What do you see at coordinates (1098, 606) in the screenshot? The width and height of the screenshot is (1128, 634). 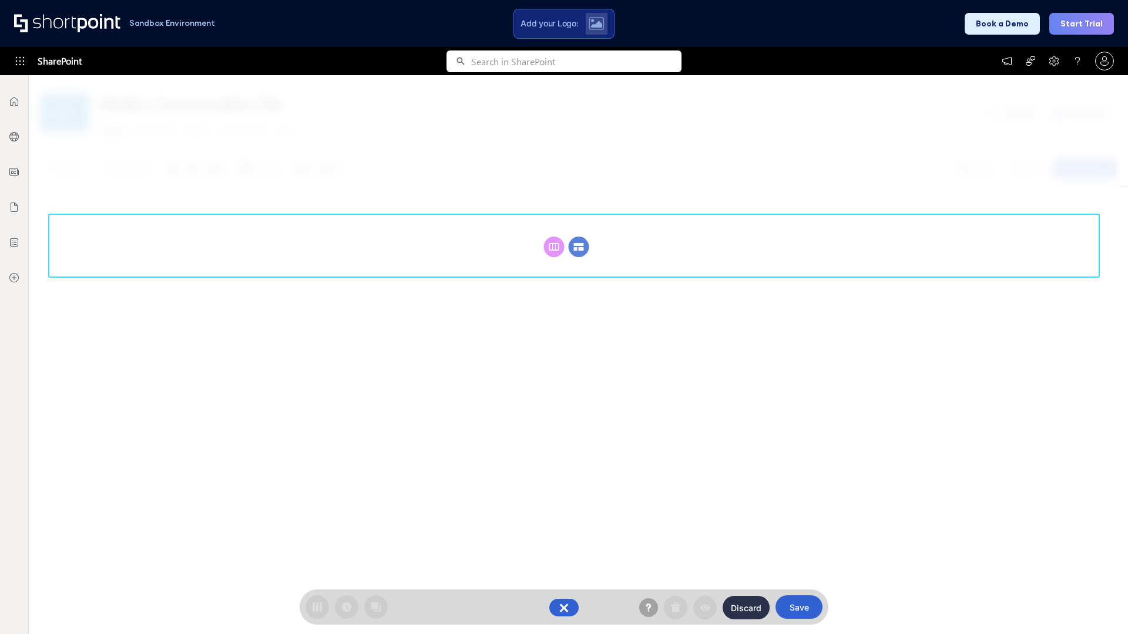 I see `div: Chat Widget` at bounding box center [1098, 606].